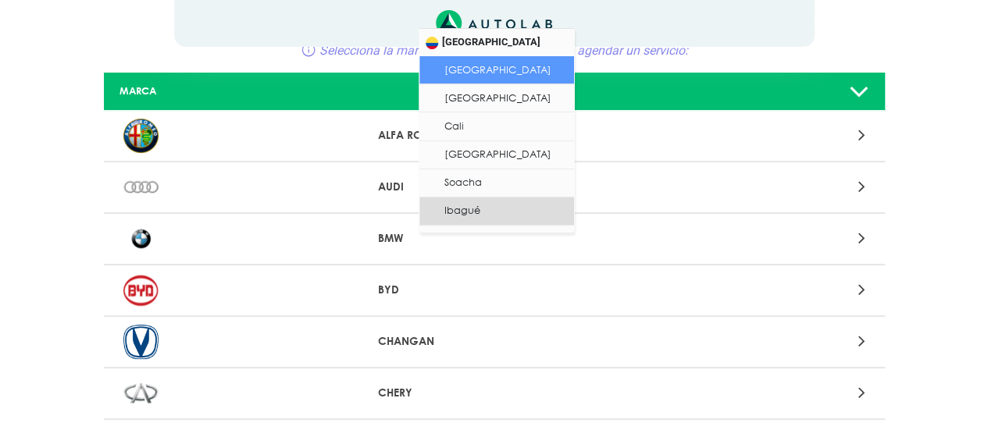 This screenshot has height=430, width=988. I want to click on img: ALFA ROMEO, so click(141, 136).